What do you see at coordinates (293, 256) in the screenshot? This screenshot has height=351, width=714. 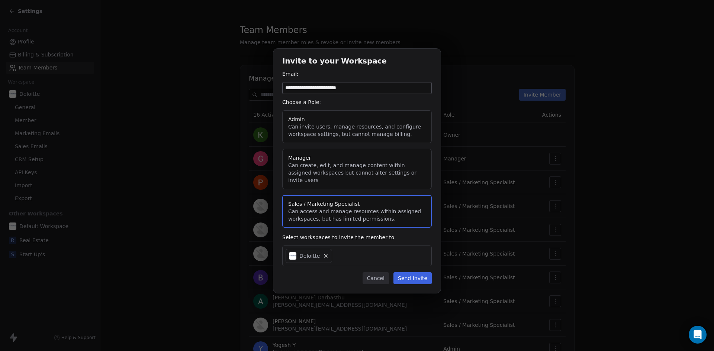 I see `img: DS%20Updated%20Logo.jpg` at bounding box center [293, 256].